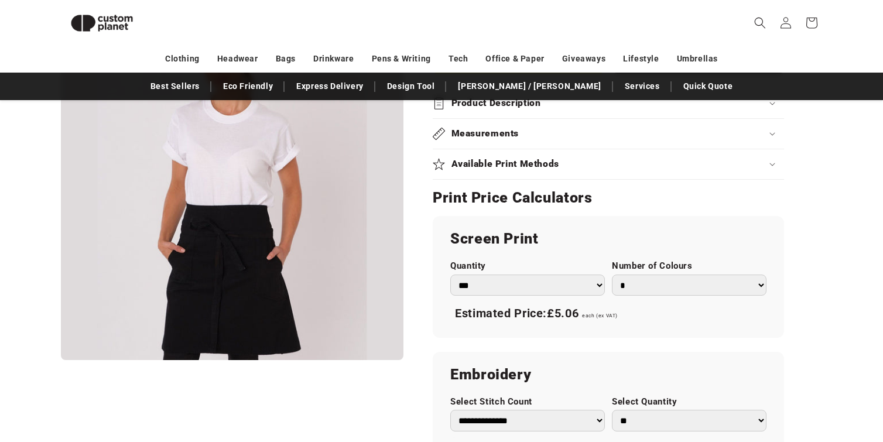 Image resolution: width=883 pixels, height=442 pixels. I want to click on a: Clothing, so click(182, 59).